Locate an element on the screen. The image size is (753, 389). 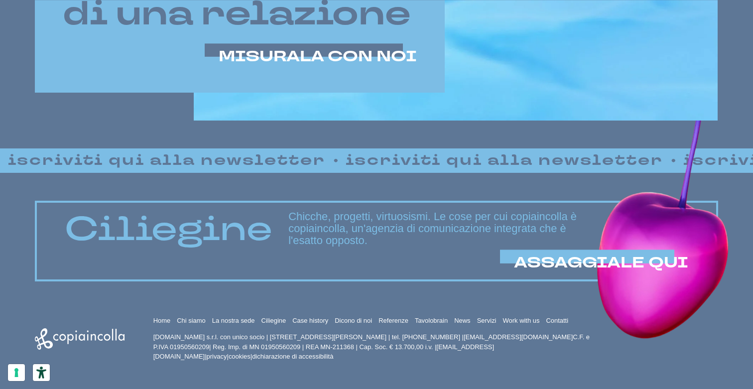
a: dichiarazione di accessibilità is located at coordinates (292, 356).